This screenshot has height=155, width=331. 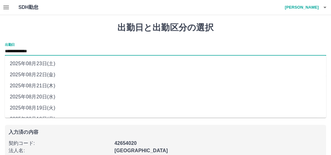 I want to click on li: 2025年08月19日(火), so click(x=165, y=108).